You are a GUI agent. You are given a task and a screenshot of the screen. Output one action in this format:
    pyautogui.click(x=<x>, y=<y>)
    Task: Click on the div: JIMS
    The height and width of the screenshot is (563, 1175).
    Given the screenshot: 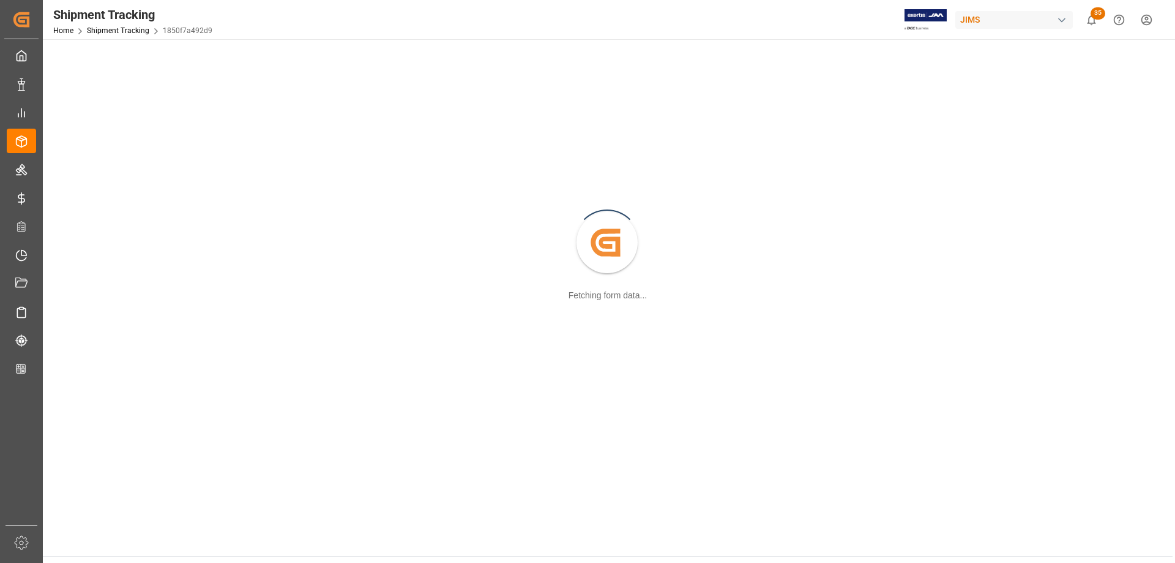 What is the action you would take?
    pyautogui.click(x=1014, y=20)
    